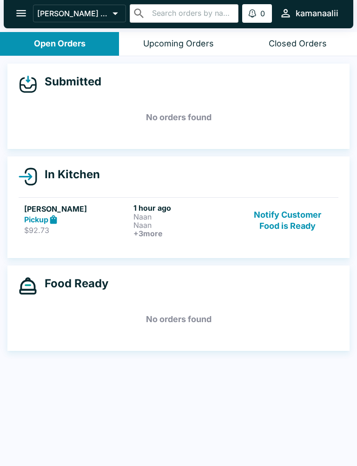 The height and width of the screenshot is (466, 357). I want to click on h6: + 3 more, so click(186, 234).